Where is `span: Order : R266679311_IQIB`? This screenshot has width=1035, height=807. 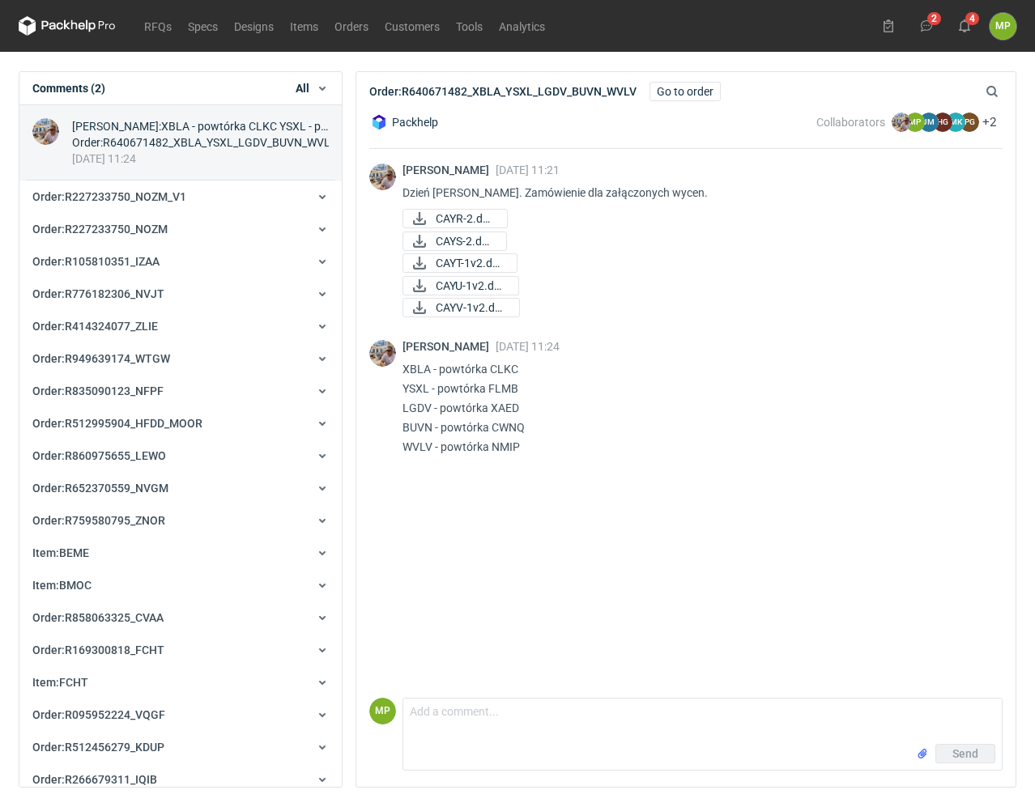 span: Order : R266679311_IQIB is located at coordinates (95, 780).